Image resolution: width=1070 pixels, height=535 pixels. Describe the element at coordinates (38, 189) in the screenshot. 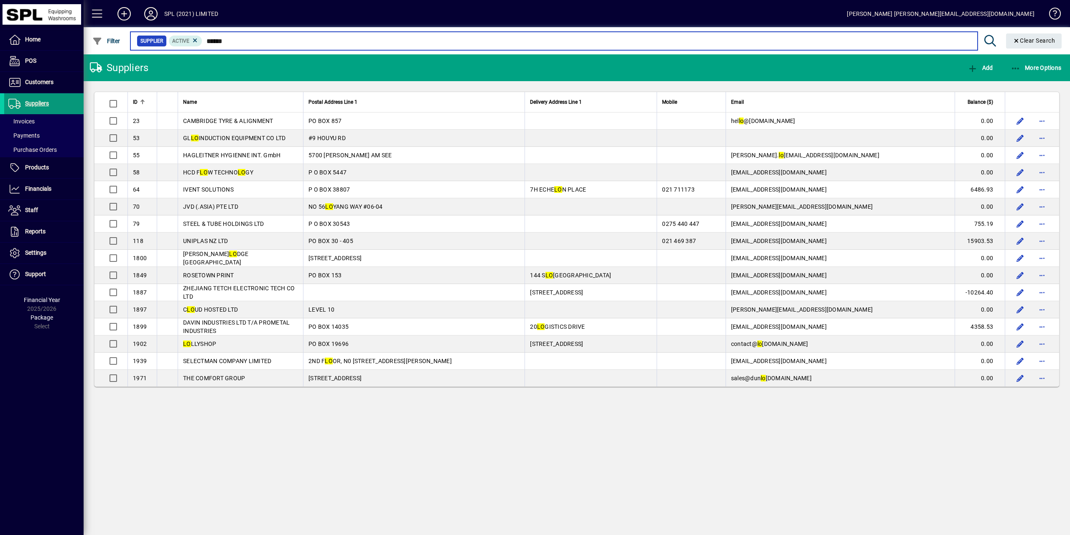

I see `span: Financials` at that location.